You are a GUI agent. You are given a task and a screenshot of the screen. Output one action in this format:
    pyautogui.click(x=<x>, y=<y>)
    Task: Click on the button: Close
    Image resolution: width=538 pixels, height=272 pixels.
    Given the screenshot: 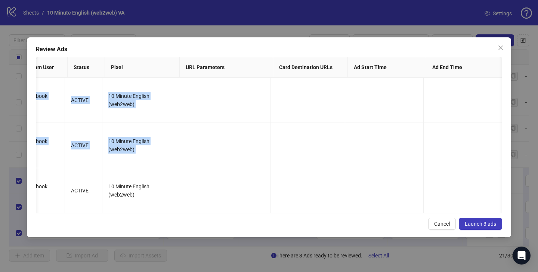 What is the action you would take?
    pyautogui.click(x=500, y=48)
    